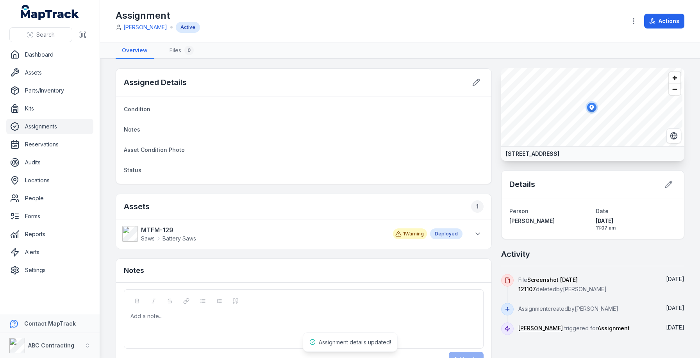  Describe the element at coordinates (518, 211) in the screenshot. I see `span: Person` at that location.